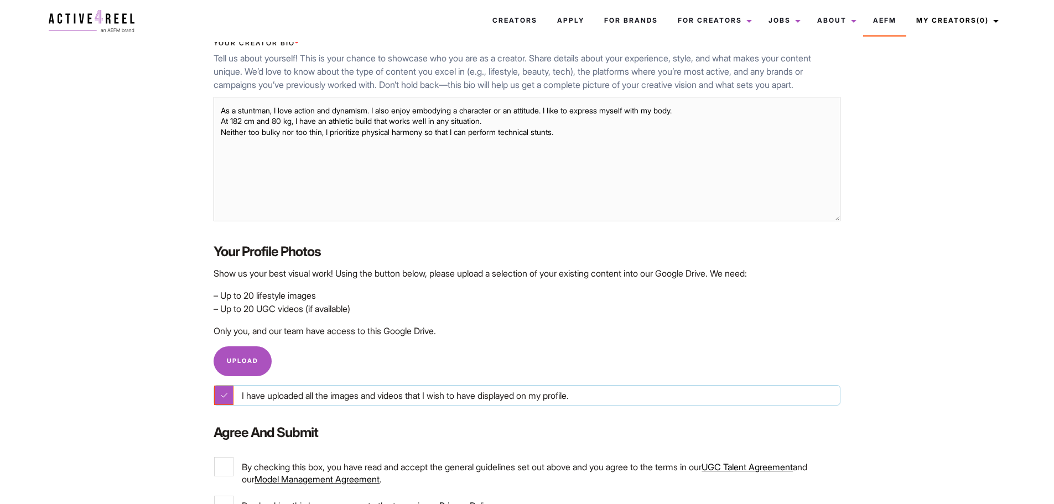 This screenshot has width=1054, height=504. Describe the element at coordinates (317, 479) in the screenshot. I see `a: Model Management Agreement` at that location.